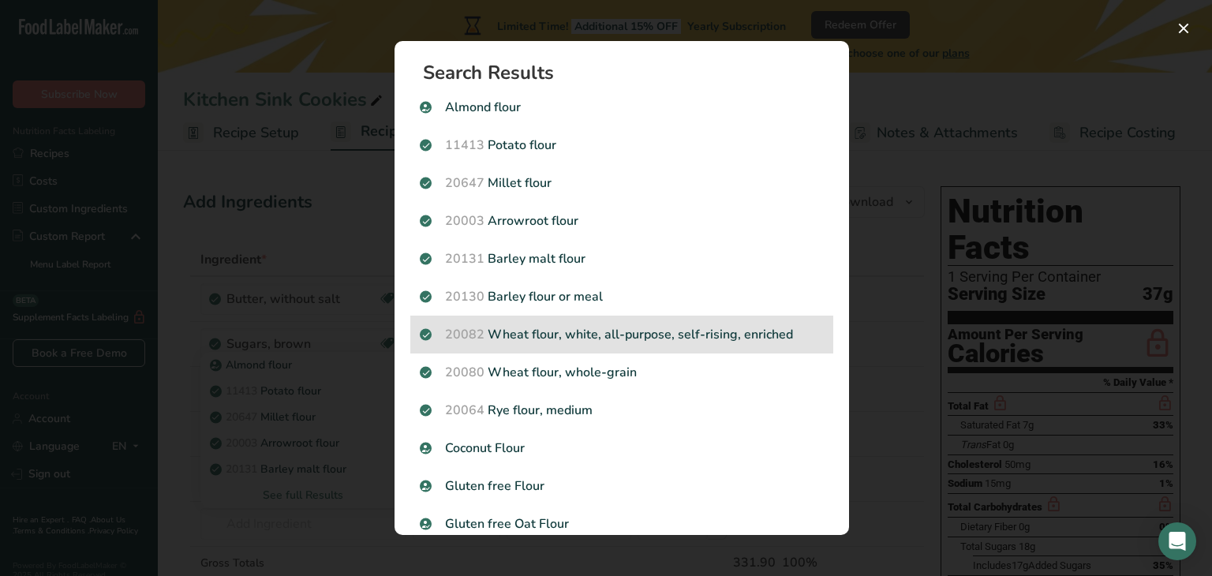 The width and height of the screenshot is (1212, 576). I want to click on p: Almond flour, so click(622, 107).